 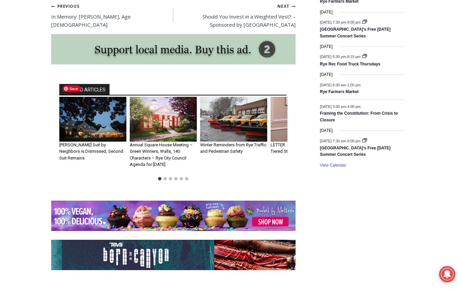 What do you see at coordinates (299, 148) in the screenshot?
I see `a: LETTER: Rye Golf Club’s Two-Tiered Structure Unfair` at bounding box center [299, 148].